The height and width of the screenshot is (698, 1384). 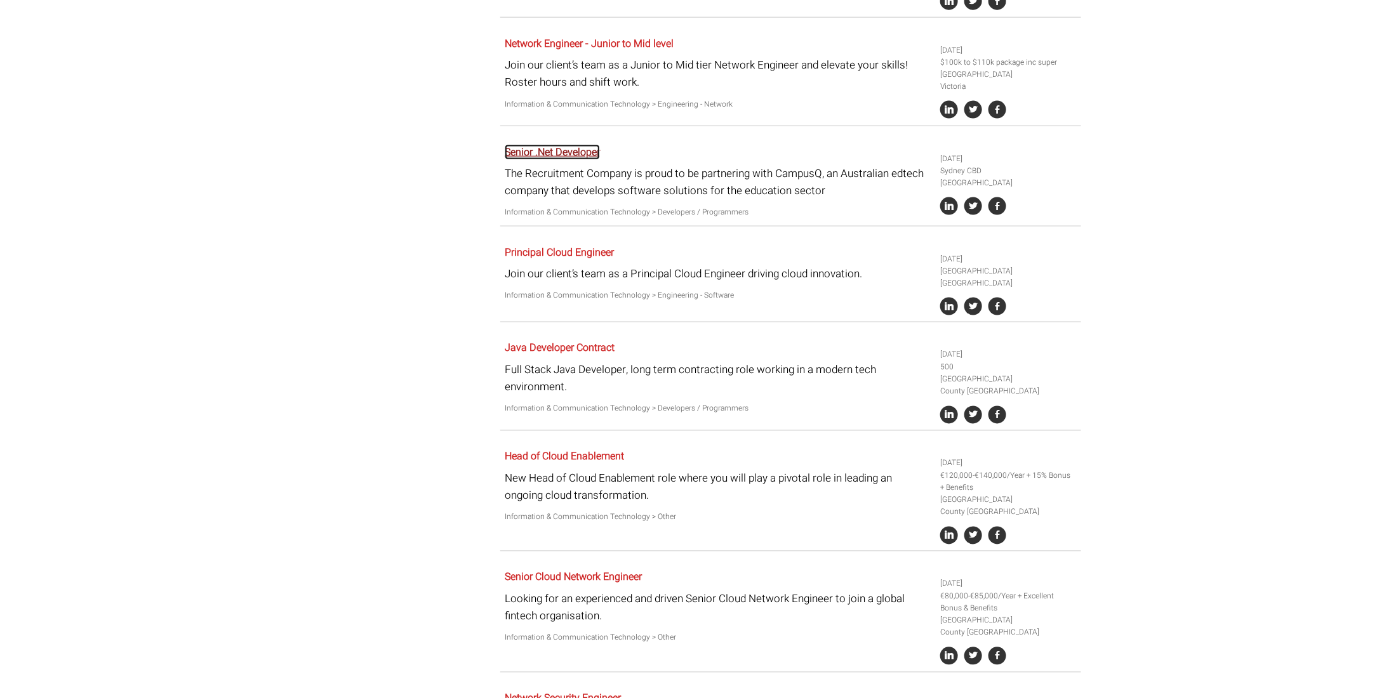 What do you see at coordinates (564, 457) in the screenshot?
I see `a: Head of Cloud Enablement` at bounding box center [564, 457].